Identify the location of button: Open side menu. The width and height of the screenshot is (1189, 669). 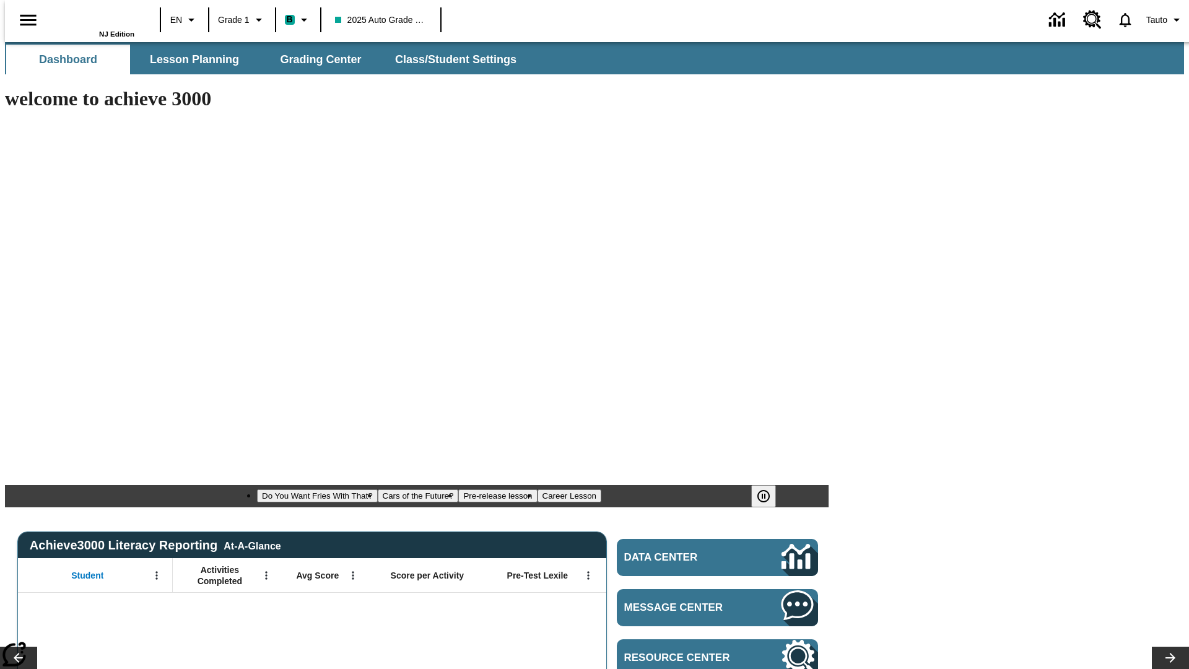
(28, 20).